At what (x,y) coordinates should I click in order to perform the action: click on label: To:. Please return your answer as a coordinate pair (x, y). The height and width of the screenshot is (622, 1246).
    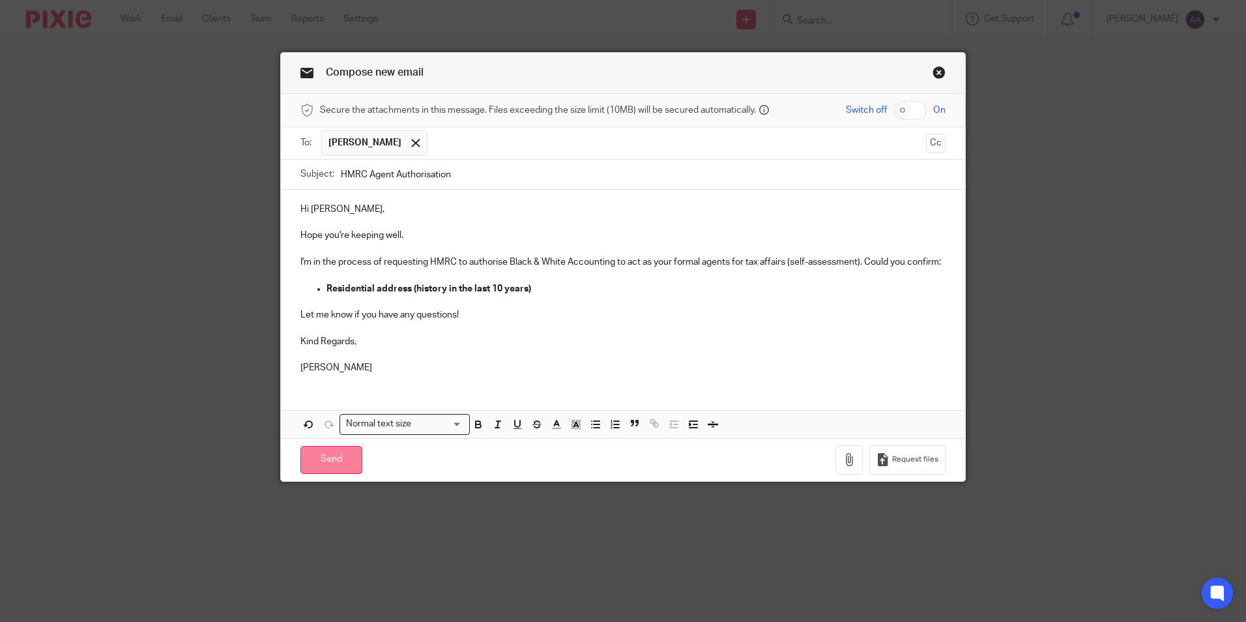
    Looking at the image, I should click on (308, 143).